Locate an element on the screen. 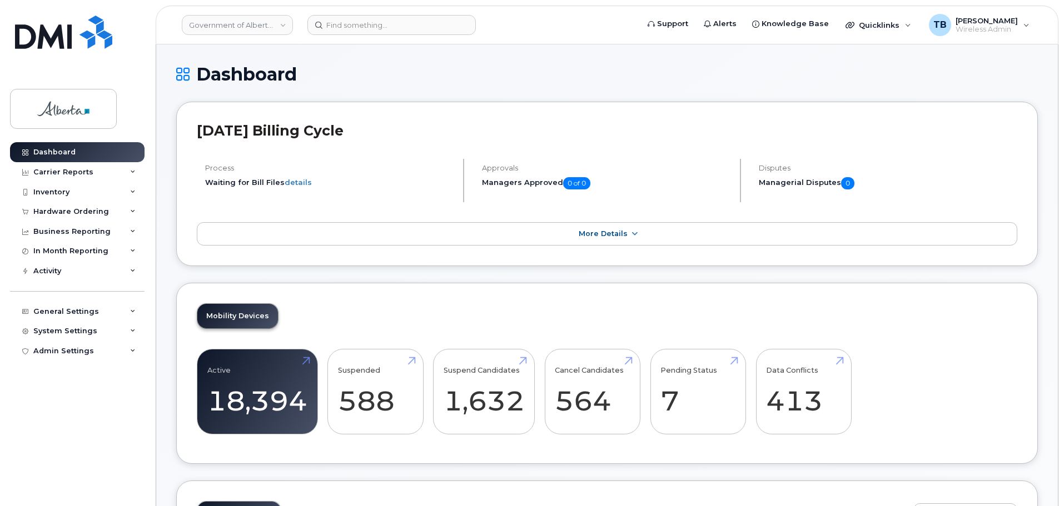 This screenshot has width=1064, height=506. a: Cancel Candidates 564 is located at coordinates (592, 392).